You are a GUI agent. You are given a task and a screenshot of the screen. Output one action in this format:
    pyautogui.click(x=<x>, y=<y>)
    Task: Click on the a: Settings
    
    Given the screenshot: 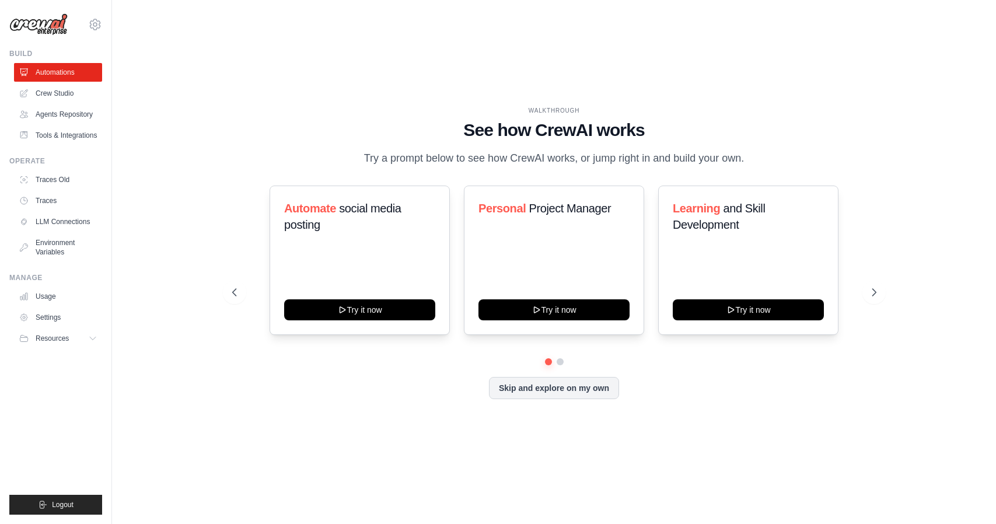 What is the action you would take?
    pyautogui.click(x=58, y=317)
    